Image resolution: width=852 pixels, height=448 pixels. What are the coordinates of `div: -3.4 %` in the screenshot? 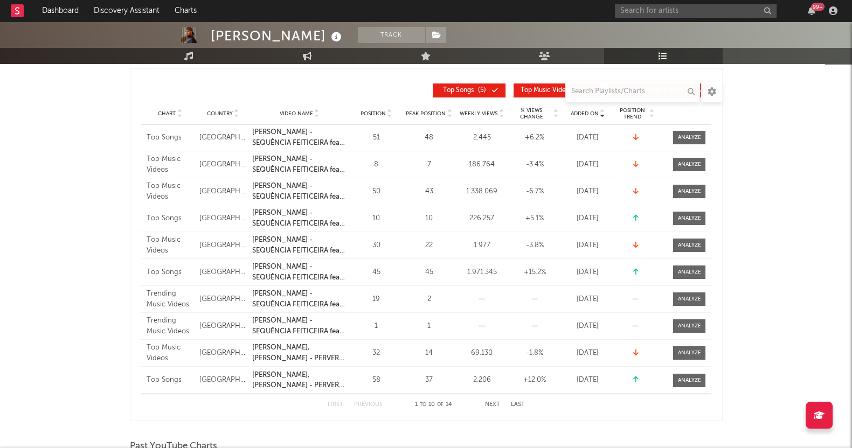 It's located at (534, 165).